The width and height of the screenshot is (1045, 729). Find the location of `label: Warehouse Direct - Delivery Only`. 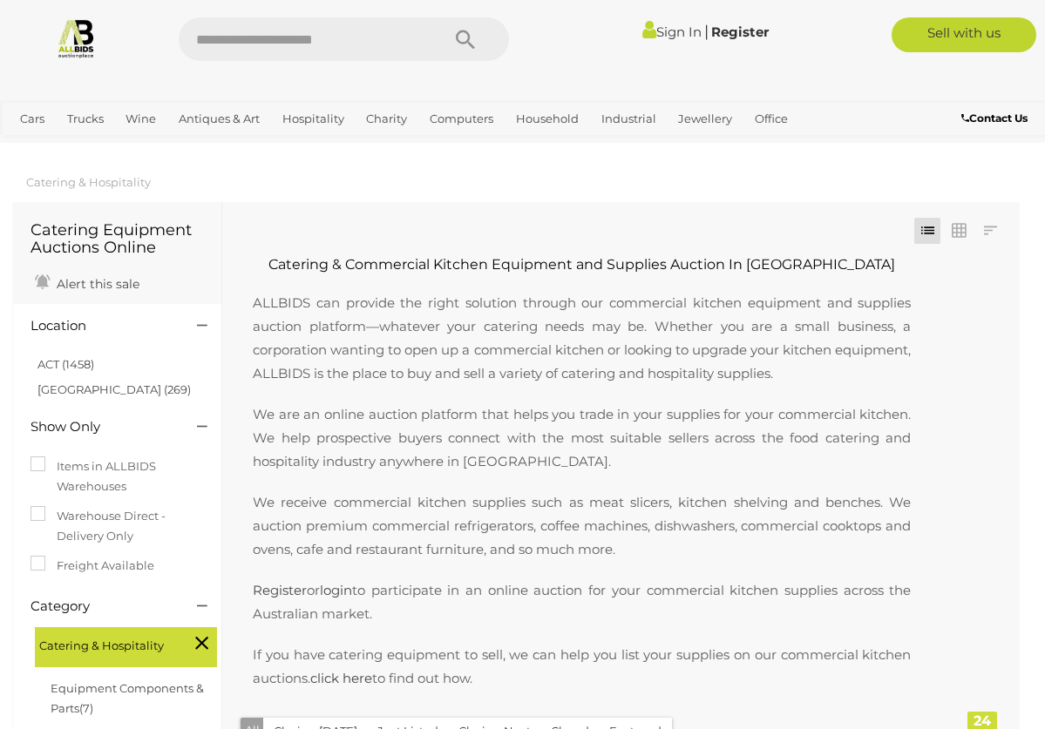

label: Warehouse Direct - Delivery Only is located at coordinates (117, 526).